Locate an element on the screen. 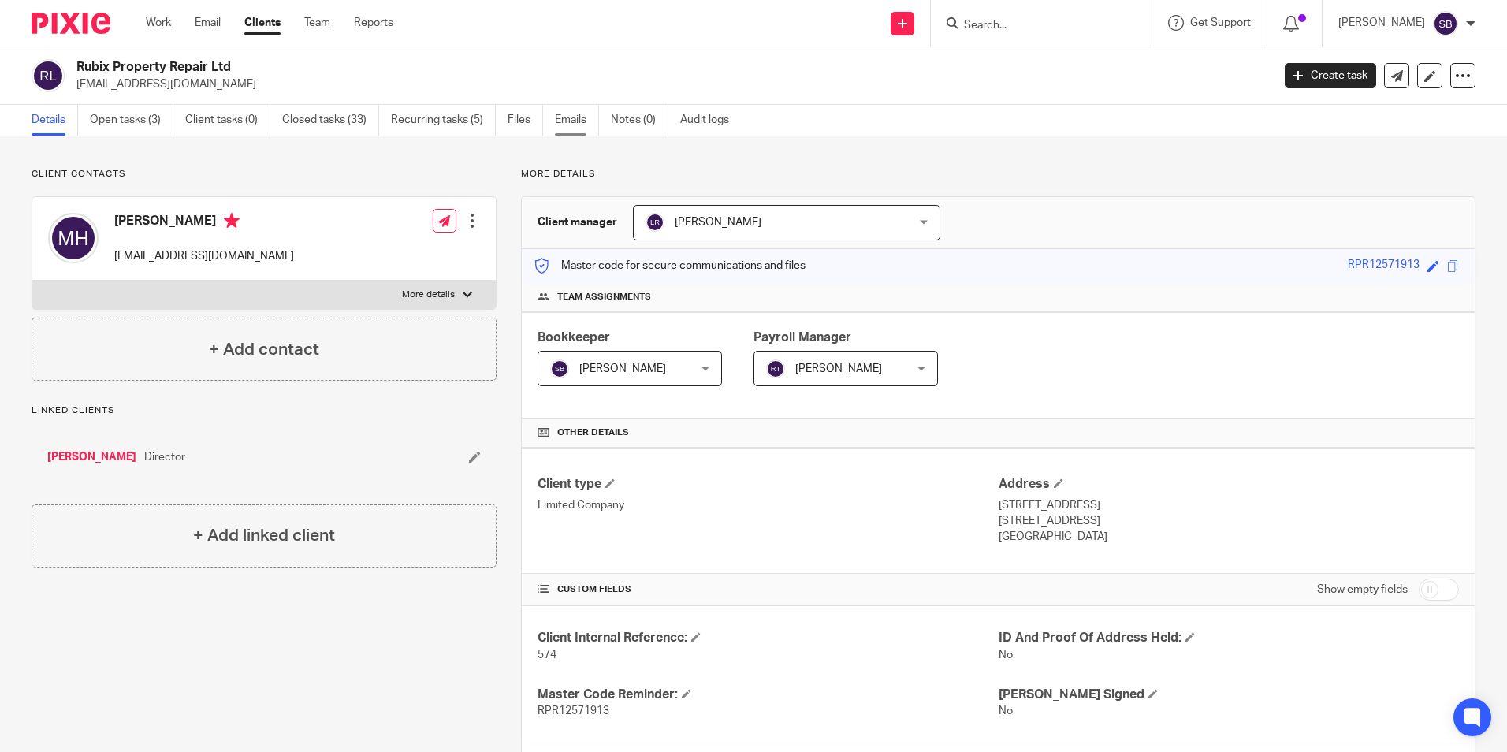  a: Details is located at coordinates (54, 120).